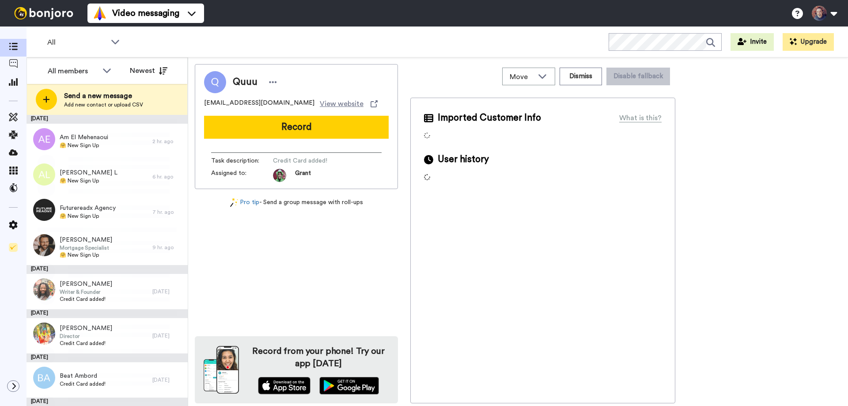  I want to click on span: Writer & Founder, so click(86, 292).